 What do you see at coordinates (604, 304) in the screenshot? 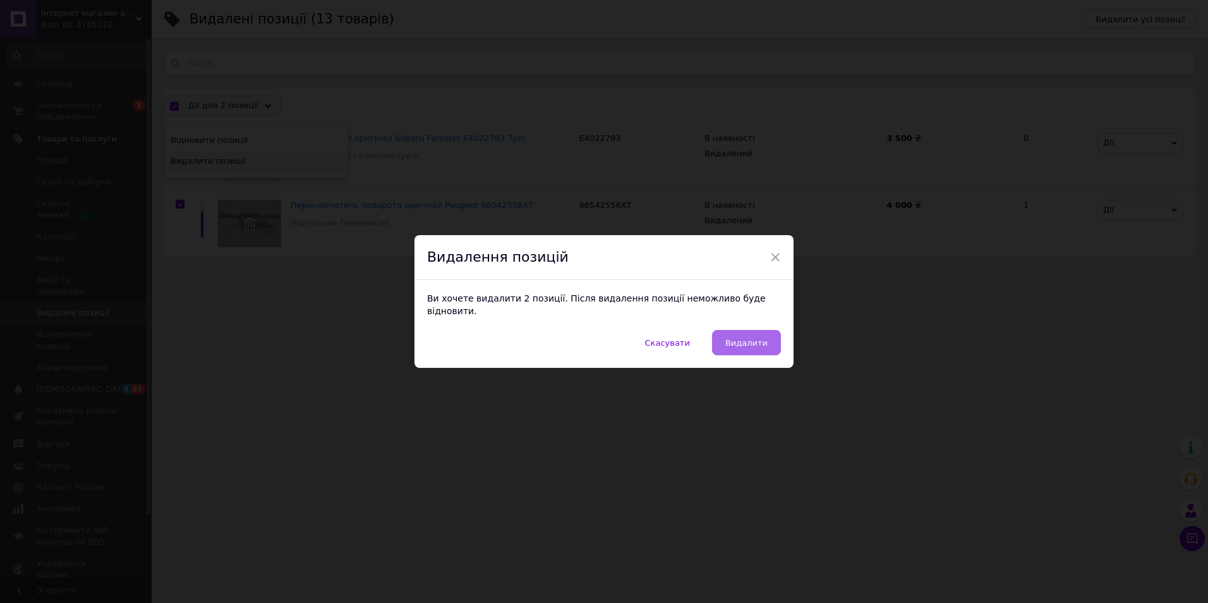
I see `p: Ви хочете видалити 2 позиції. Після видалення позиції неможливо буде відновити.` at bounding box center [604, 304].